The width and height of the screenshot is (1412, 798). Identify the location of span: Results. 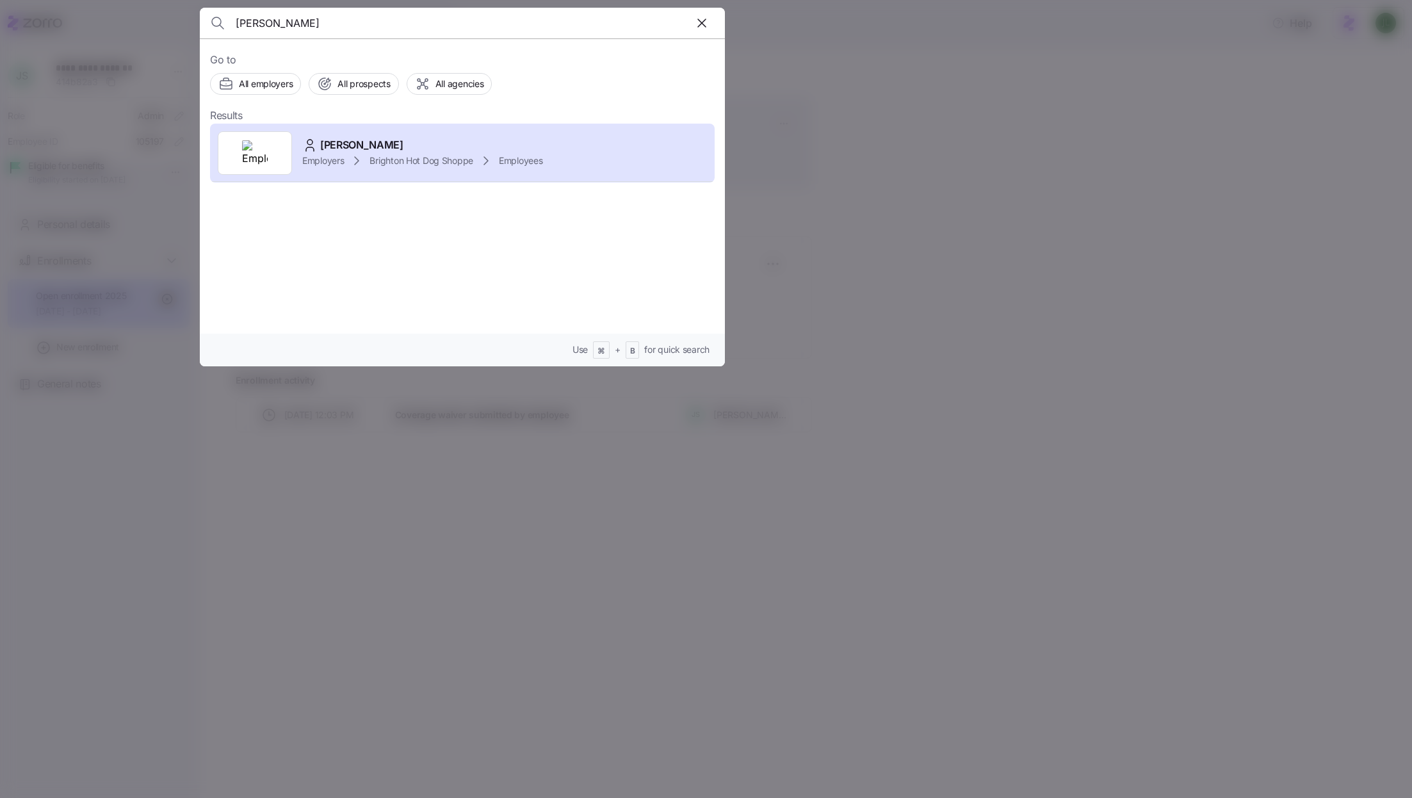
(226, 115).